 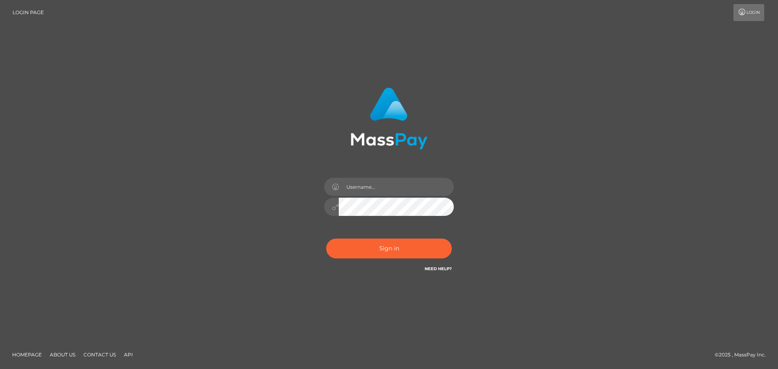 I want to click on a: About Us, so click(x=62, y=355).